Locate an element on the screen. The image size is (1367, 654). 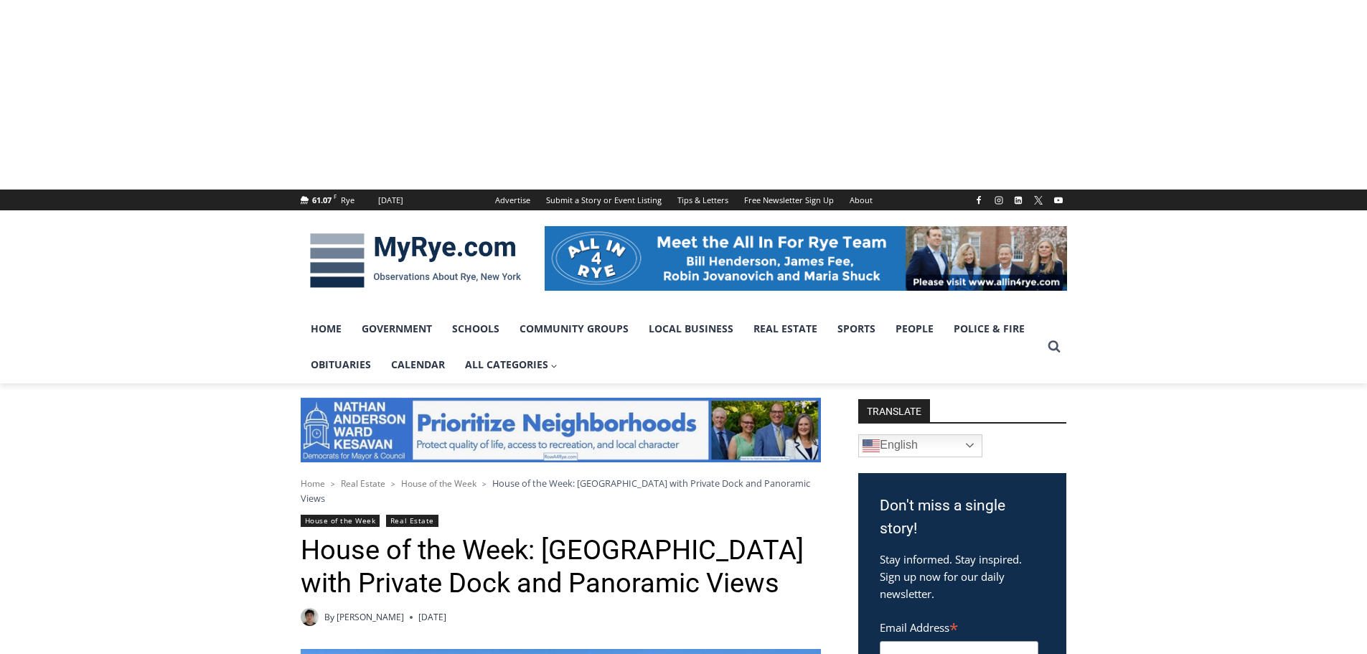
a: Calendar is located at coordinates (417, 364).